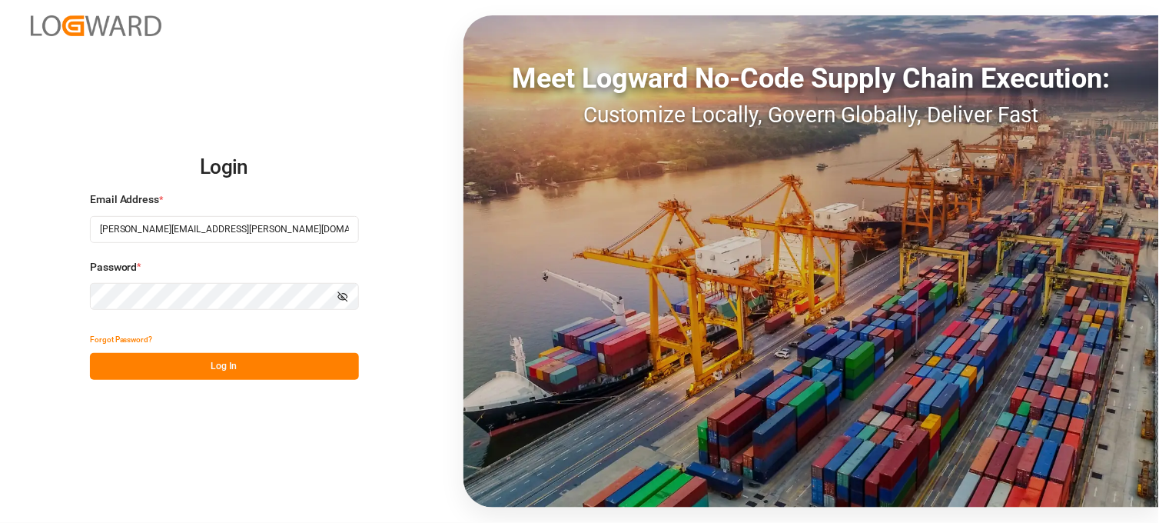 The width and height of the screenshot is (1159, 523). Describe the element at coordinates (224, 168) in the screenshot. I see `h2: Login` at that location.